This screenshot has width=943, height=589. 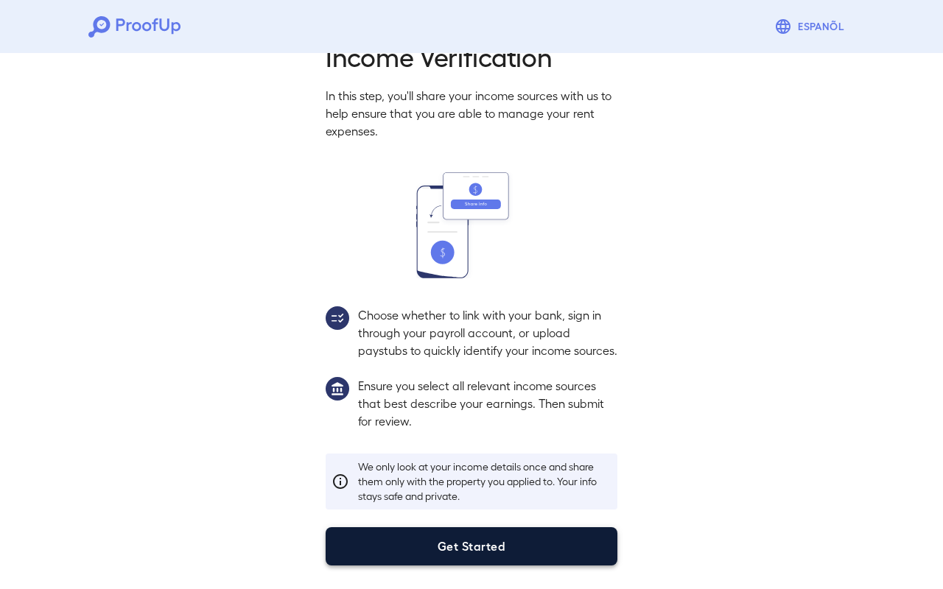 What do you see at coordinates (337, 318) in the screenshot?
I see `img: group2.svg` at bounding box center [337, 318].